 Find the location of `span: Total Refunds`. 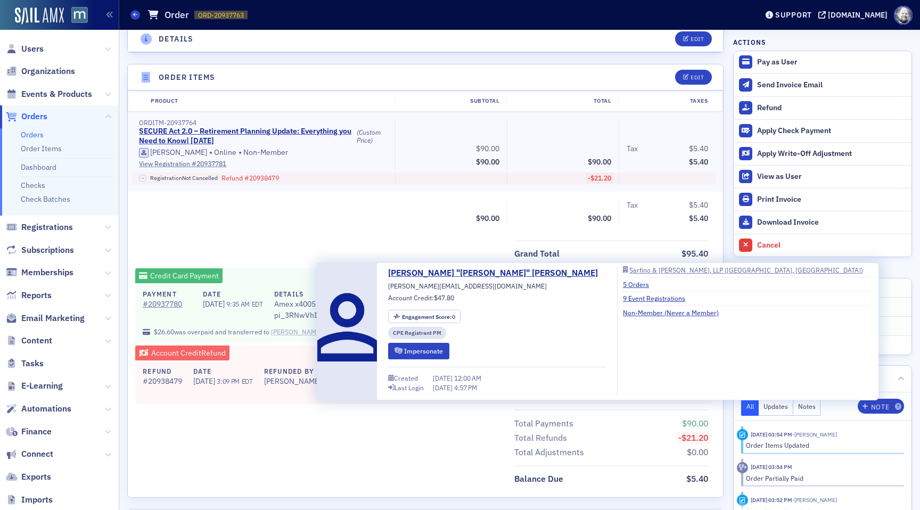

span: Total Refunds is located at coordinates (542, 438).